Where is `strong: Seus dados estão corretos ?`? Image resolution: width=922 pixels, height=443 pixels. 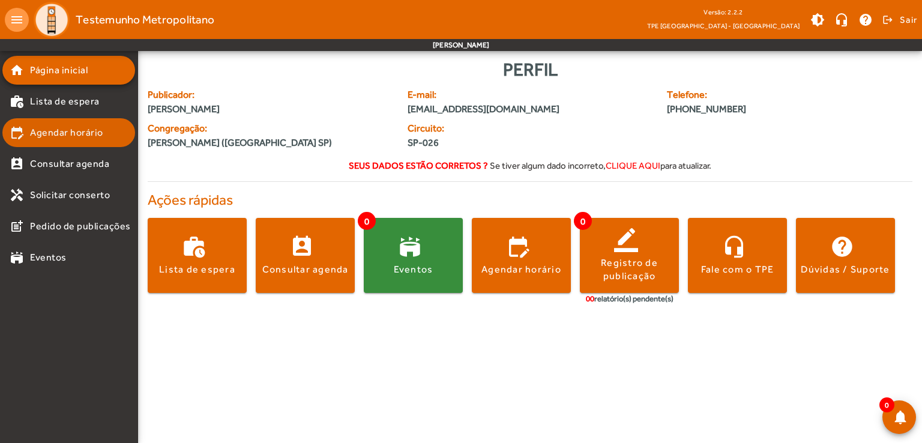
strong: Seus dados estão corretos ? is located at coordinates (418, 165).